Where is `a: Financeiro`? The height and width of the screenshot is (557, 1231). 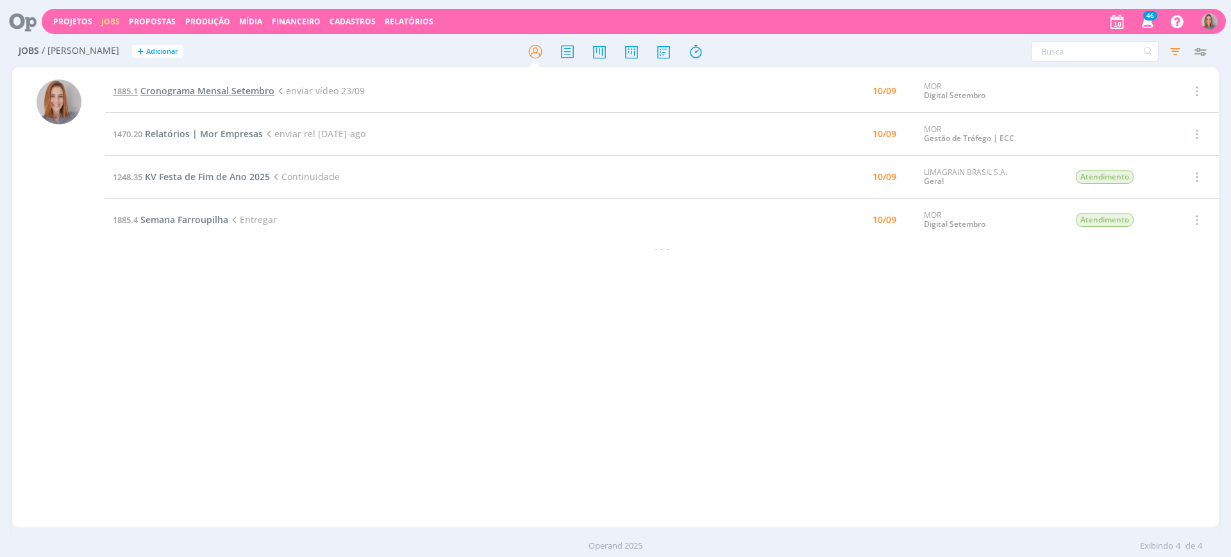
a: Financeiro is located at coordinates (296, 21).